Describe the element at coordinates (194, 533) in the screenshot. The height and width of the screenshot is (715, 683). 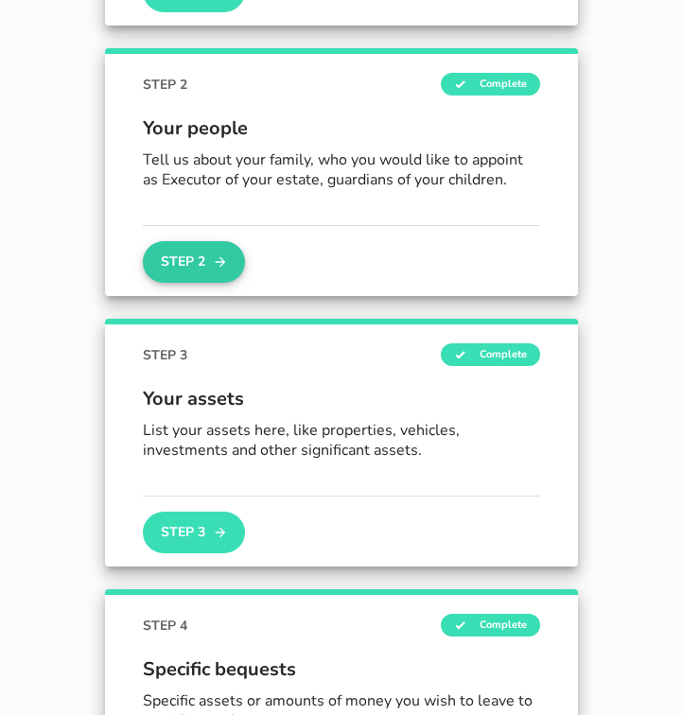
I see `button: Step 3` at that location.